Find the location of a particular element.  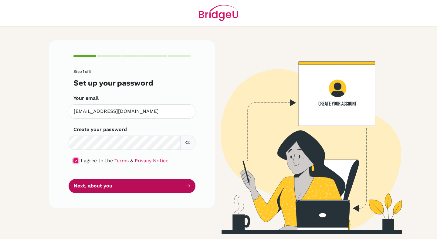

h3: Set up your password is located at coordinates (132, 83).